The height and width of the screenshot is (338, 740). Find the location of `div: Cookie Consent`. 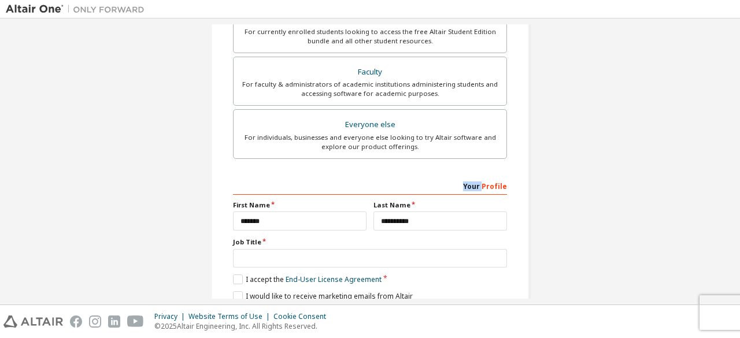

div: Cookie Consent is located at coordinates (303, 317).